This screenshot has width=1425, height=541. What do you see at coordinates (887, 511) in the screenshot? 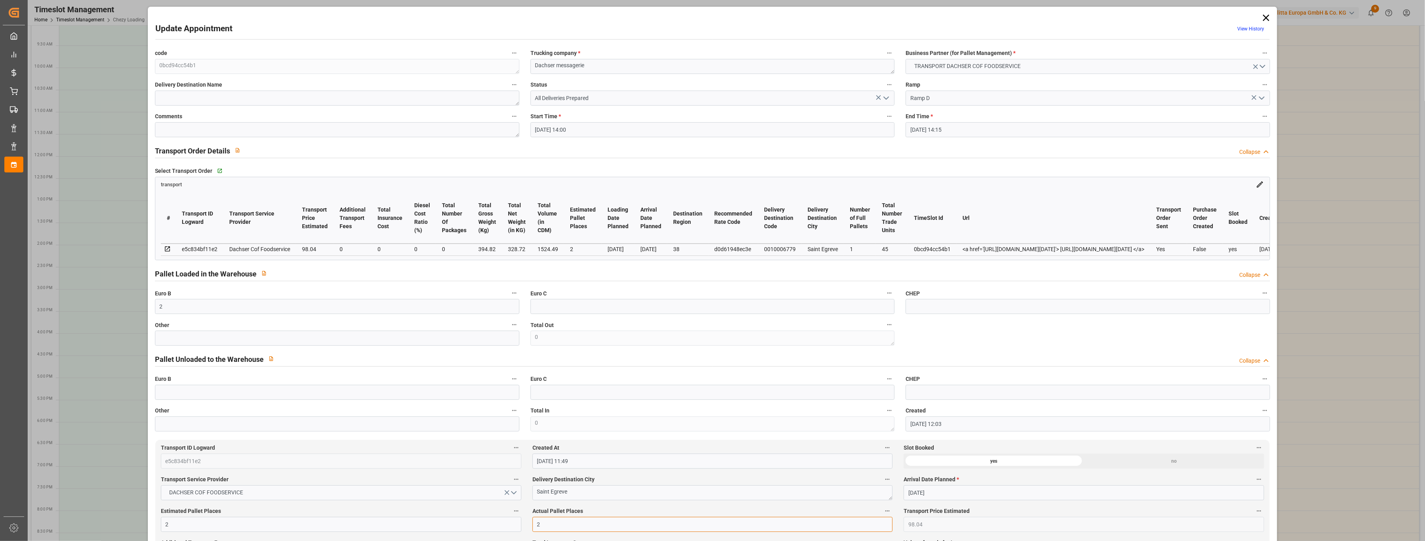
I see `button: Actual Pallet Places` at bounding box center [887, 511].